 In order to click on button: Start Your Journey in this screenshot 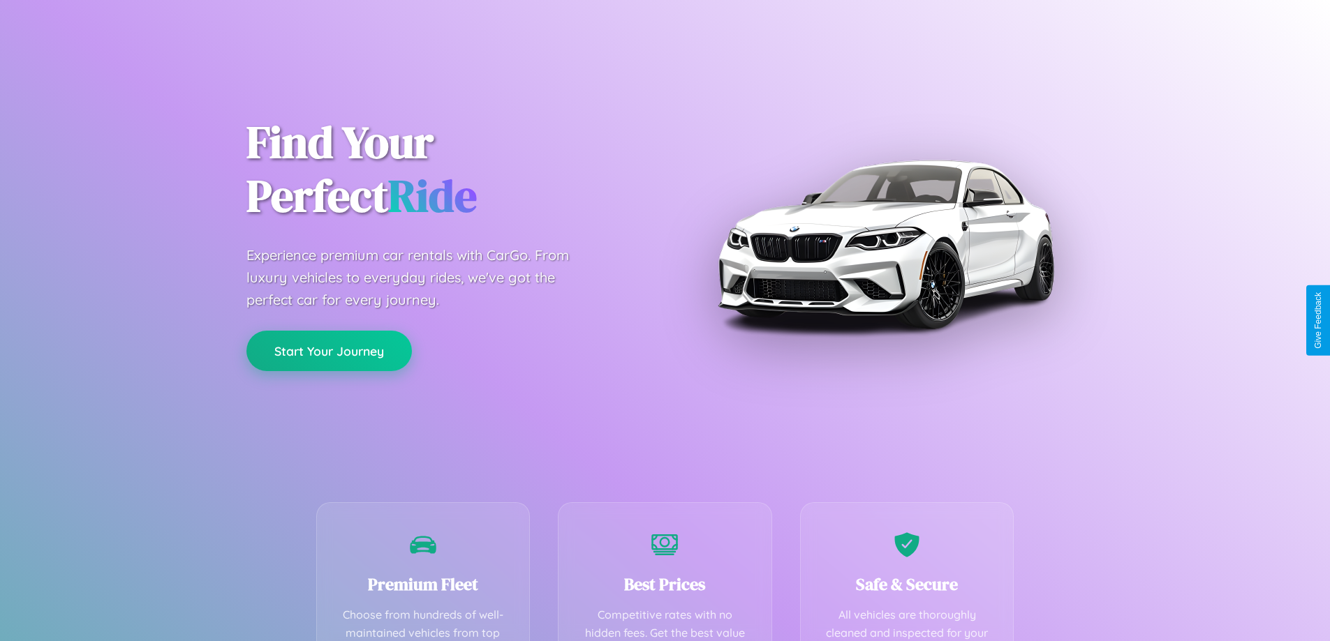, I will do `click(329, 351)`.